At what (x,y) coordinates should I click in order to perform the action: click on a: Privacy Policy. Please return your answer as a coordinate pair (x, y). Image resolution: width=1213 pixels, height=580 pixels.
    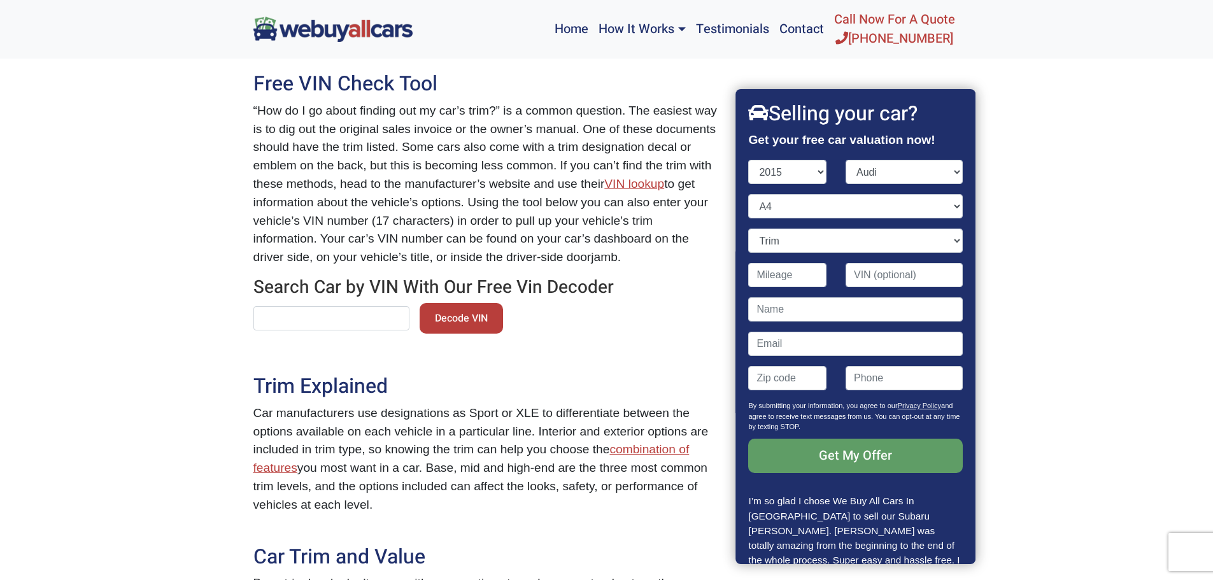
    Looking at the image, I should click on (920, 406).